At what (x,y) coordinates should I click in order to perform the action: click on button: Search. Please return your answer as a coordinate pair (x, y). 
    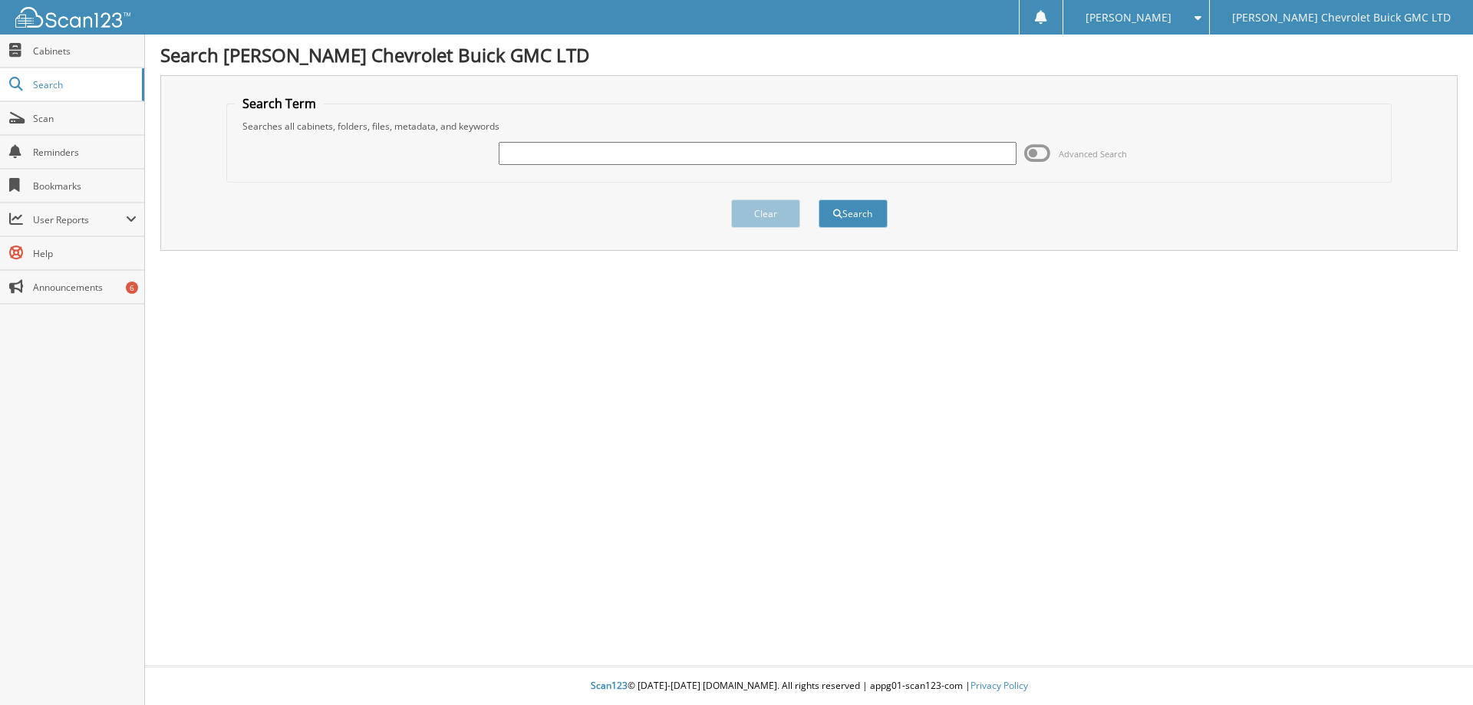
    Looking at the image, I should click on (853, 213).